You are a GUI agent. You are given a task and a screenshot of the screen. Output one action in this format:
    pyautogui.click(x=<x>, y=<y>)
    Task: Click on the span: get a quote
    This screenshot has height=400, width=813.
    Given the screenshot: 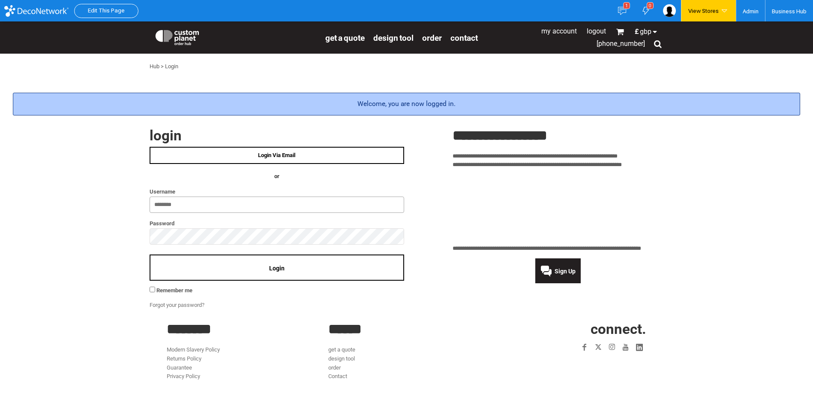 What is the action you would take?
    pyautogui.click(x=345, y=38)
    